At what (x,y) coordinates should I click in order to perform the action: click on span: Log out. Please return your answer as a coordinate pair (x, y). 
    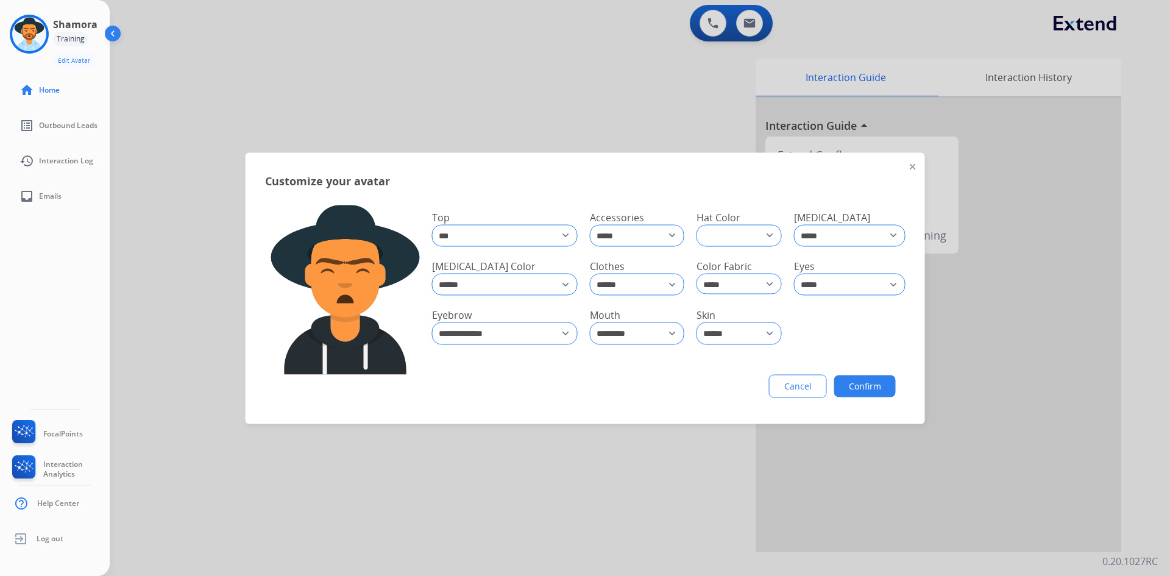
    Looking at the image, I should click on (50, 539).